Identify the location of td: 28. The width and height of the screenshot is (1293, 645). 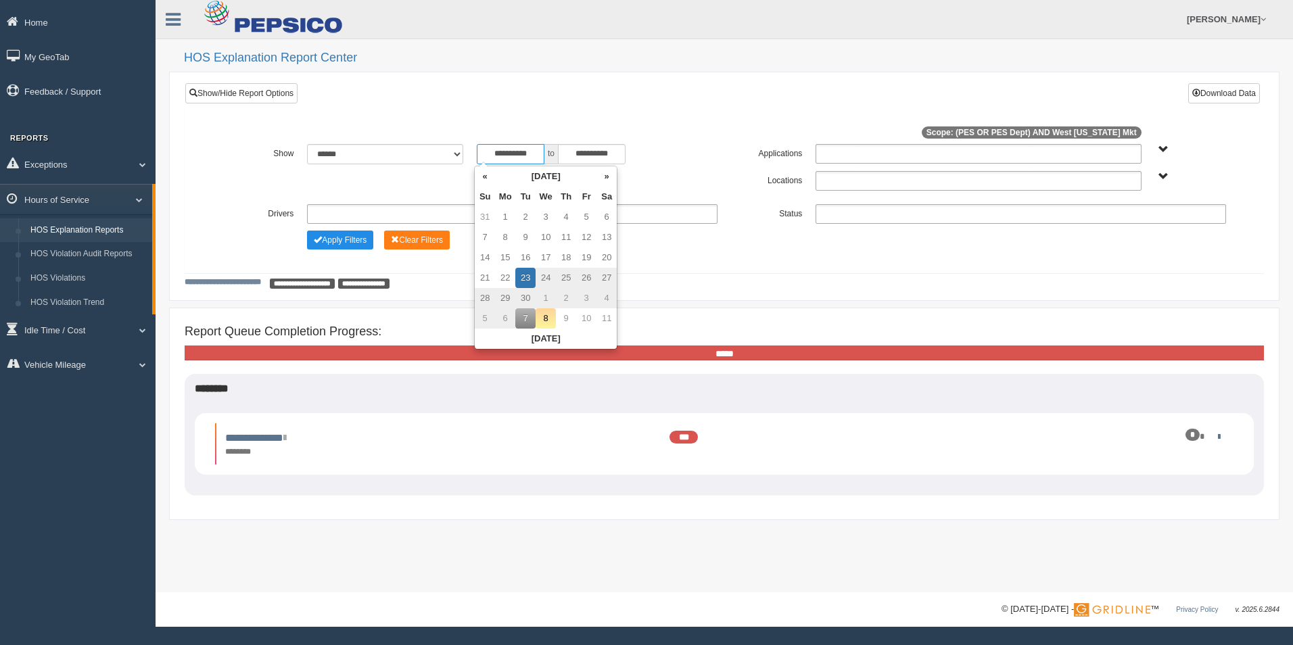
(485, 298).